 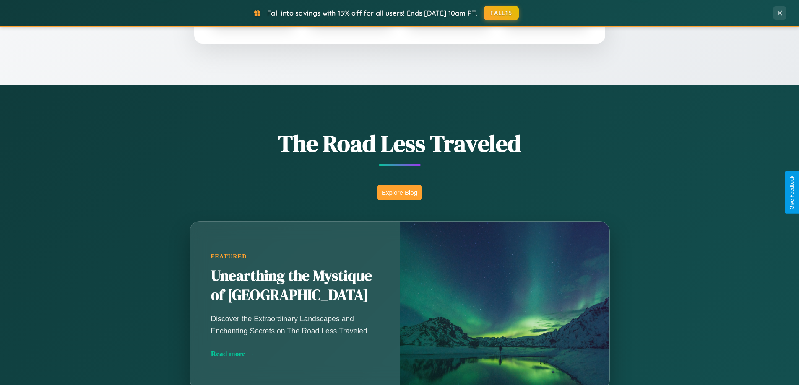 What do you see at coordinates (791, 192) in the screenshot?
I see `div: Give Feedback` at bounding box center [791, 192].